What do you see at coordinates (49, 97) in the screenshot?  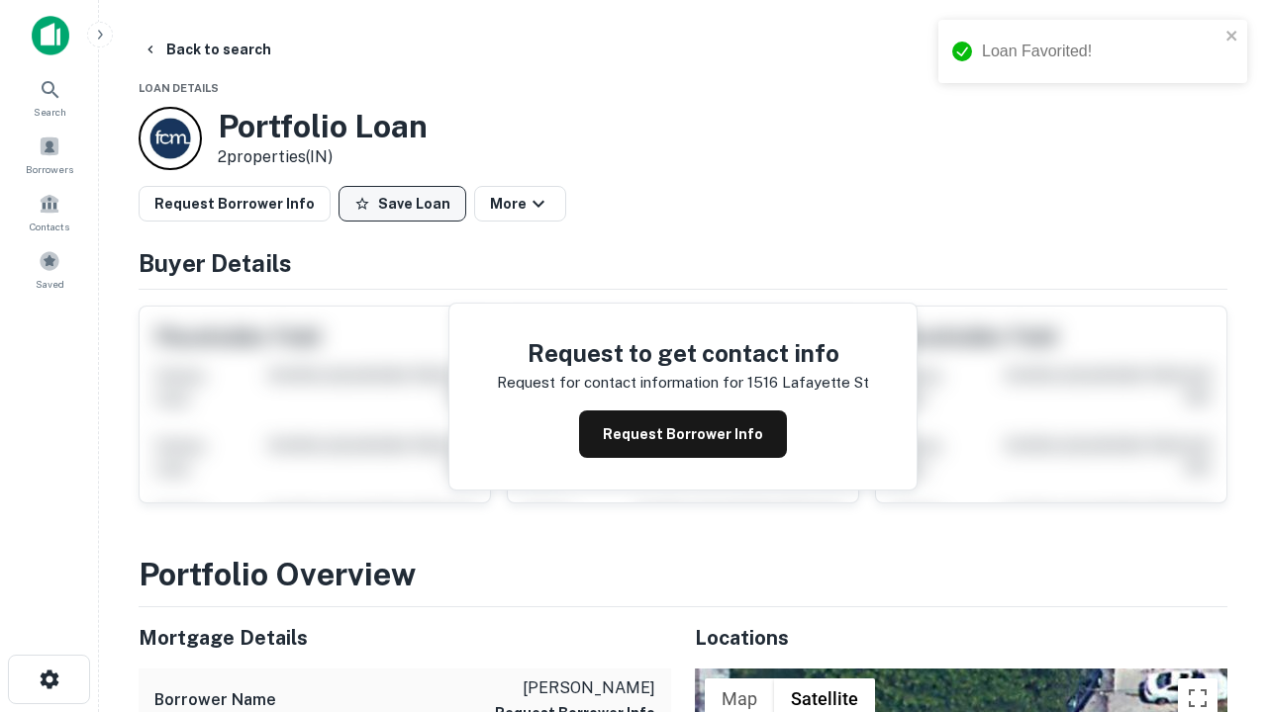 I see `div: Search` at bounding box center [49, 97].